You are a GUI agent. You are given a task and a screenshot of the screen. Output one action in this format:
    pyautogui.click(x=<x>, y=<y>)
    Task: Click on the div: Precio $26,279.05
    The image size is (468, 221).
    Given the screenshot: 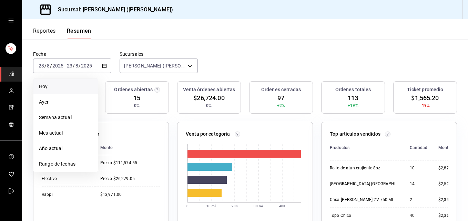 What is the action you would take?
    pyautogui.click(x=130, y=179)
    